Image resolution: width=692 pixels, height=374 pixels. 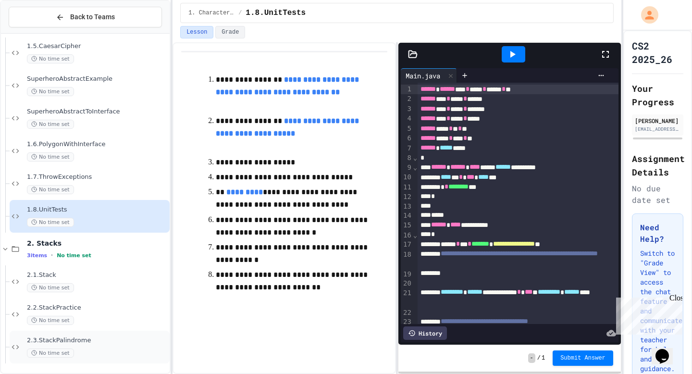 What do you see at coordinates (407, 129) in the screenshot?
I see `div: 5` at bounding box center [407, 129].